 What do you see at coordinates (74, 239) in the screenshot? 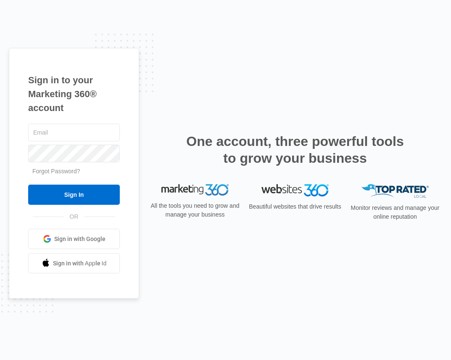
I see `a: Sign in with Google` at bounding box center [74, 239].